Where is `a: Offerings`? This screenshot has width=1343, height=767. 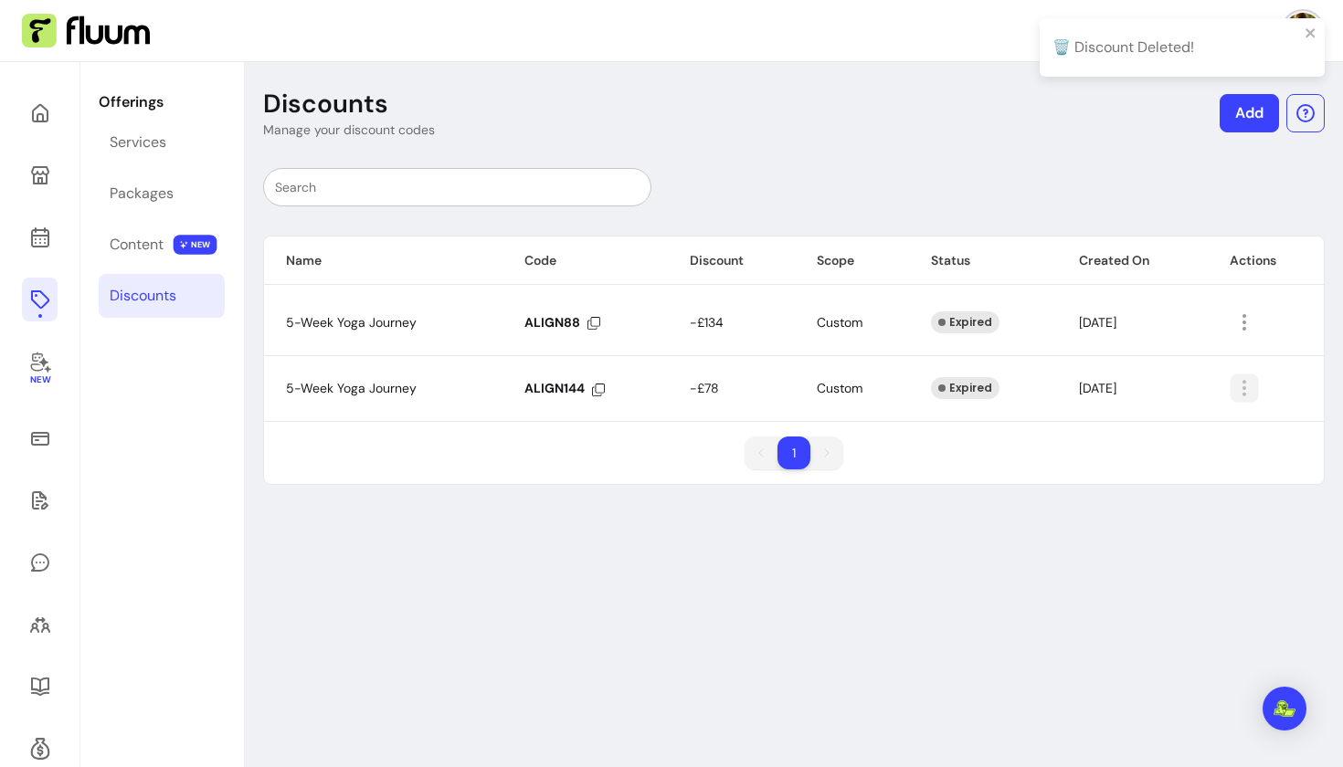 a: Offerings is located at coordinates (39, 300).